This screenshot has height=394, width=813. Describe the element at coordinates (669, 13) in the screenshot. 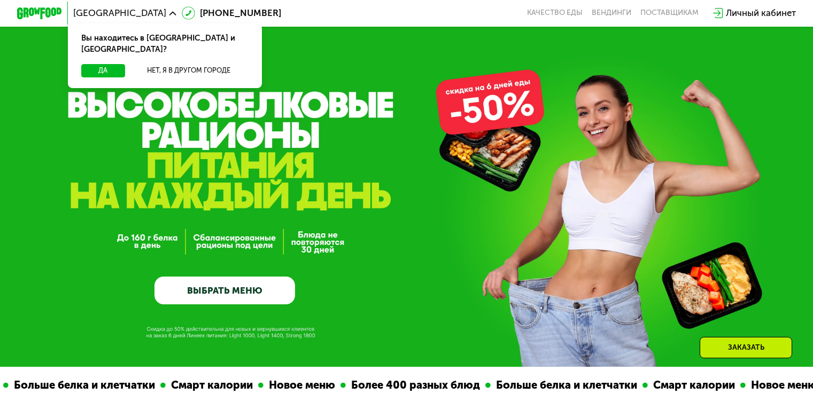

I see `div: поставщикам` at that location.